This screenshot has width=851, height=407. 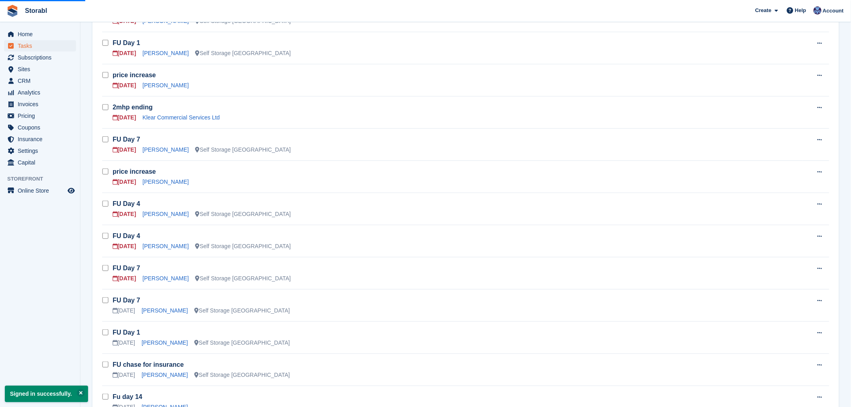 I want to click on span: Account, so click(x=833, y=11).